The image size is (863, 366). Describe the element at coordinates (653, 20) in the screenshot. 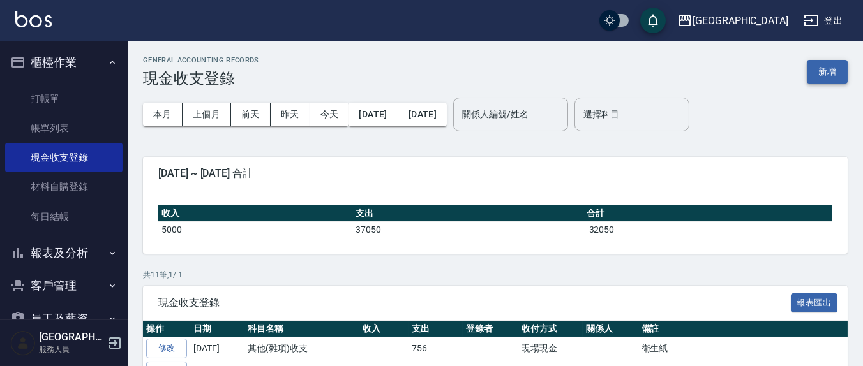

I see `button: save` at that location.